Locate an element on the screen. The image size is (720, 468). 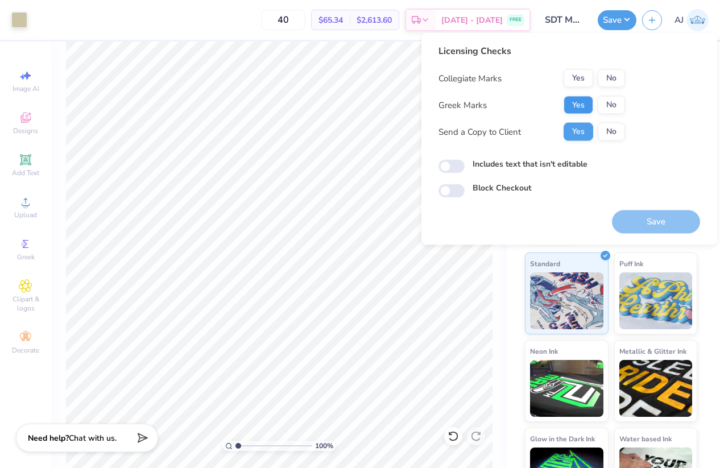
div: Licensing Checks is located at coordinates (532, 51).